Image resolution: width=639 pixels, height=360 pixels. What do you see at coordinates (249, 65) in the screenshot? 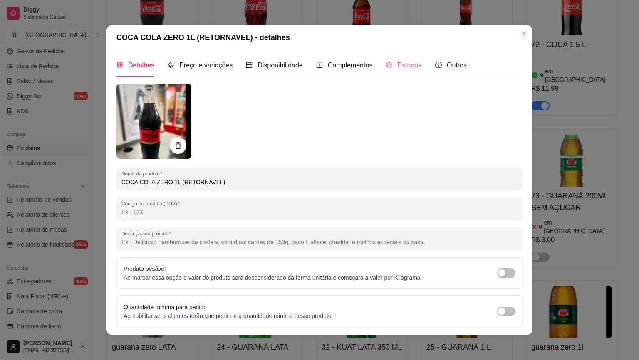
I see `span: calendar` at bounding box center [249, 65].